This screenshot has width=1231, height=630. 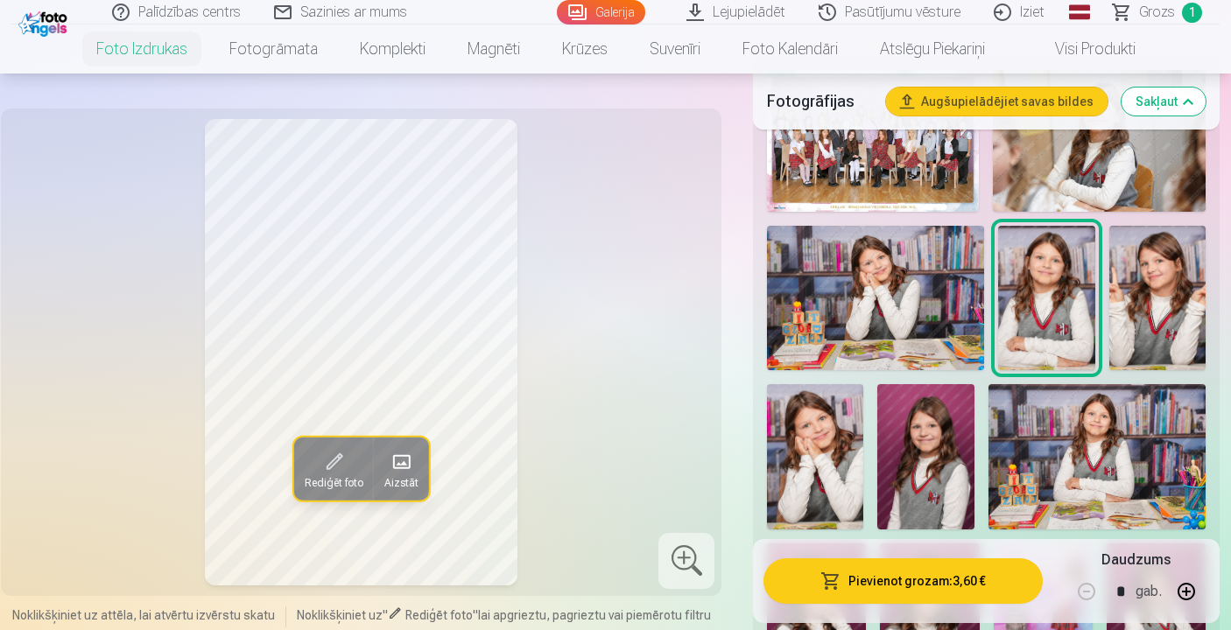 I want to click on a: Suvenīri, so click(x=675, y=49).